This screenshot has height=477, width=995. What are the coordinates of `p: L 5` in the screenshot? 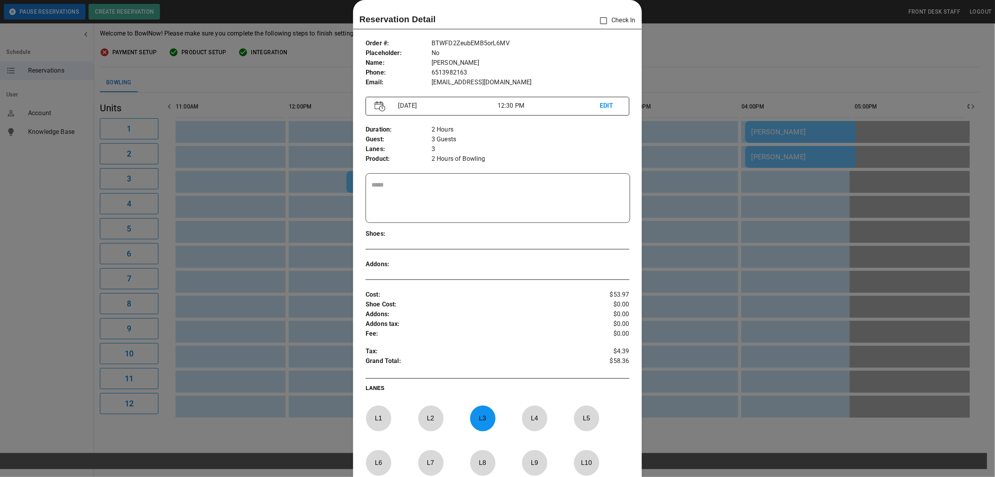 It's located at (586, 418).